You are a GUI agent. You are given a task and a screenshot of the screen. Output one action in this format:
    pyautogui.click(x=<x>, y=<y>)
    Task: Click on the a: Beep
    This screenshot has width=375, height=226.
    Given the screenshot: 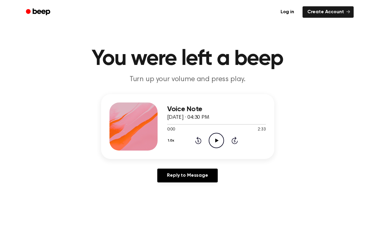 What is the action you would take?
    pyautogui.click(x=39, y=12)
    